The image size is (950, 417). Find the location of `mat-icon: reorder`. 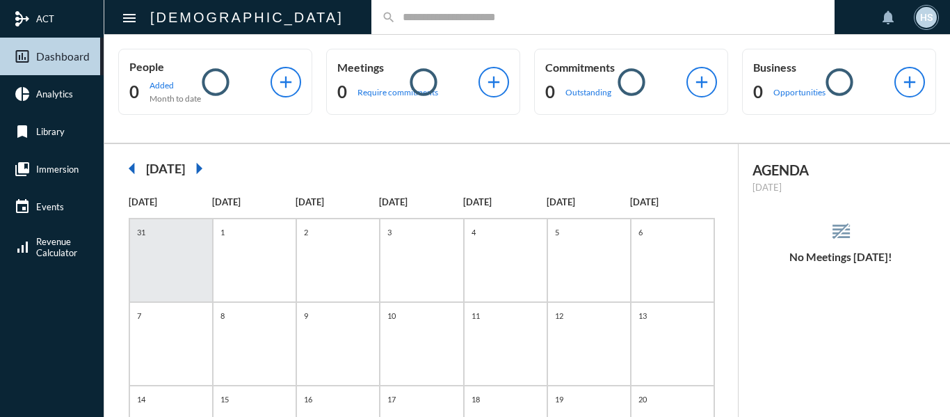

mat-icon: reorder is located at coordinates (841, 231).